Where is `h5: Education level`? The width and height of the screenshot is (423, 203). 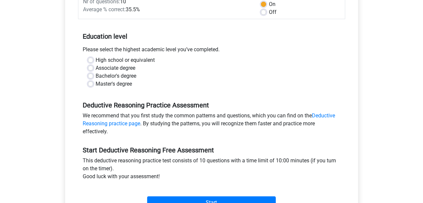
h5: Education level is located at coordinates (212, 36).